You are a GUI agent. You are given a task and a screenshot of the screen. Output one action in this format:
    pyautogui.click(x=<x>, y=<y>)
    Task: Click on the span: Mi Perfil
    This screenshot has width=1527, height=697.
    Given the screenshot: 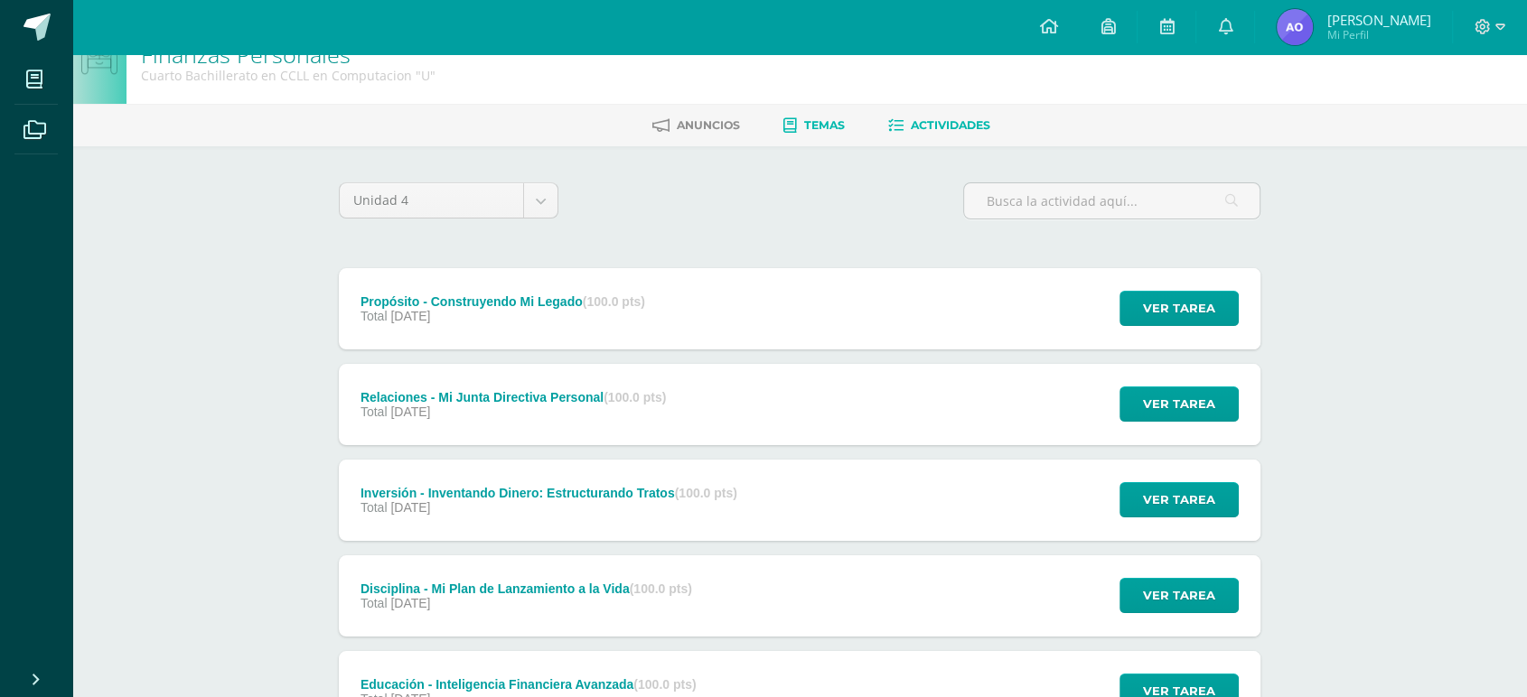 What is the action you would take?
    pyautogui.click(x=1378, y=34)
    